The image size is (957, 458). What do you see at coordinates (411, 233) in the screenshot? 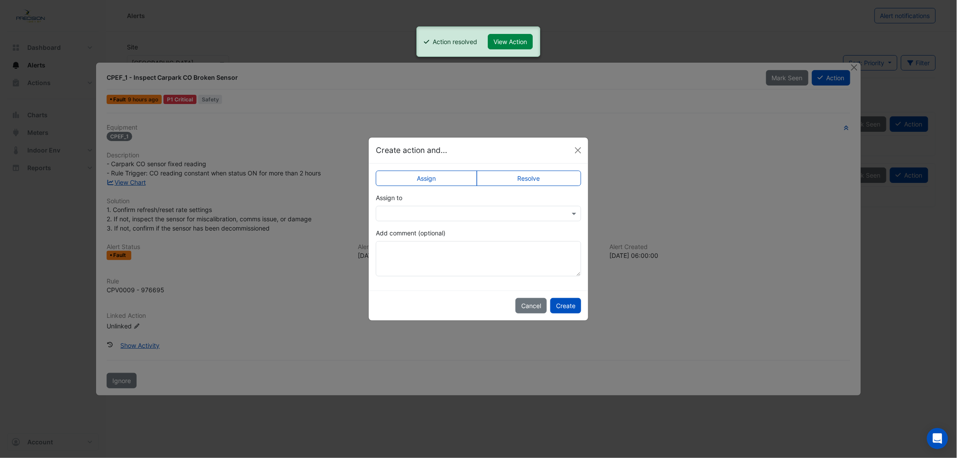
I see `label: Add comment (optional)` at bounding box center [411, 233].